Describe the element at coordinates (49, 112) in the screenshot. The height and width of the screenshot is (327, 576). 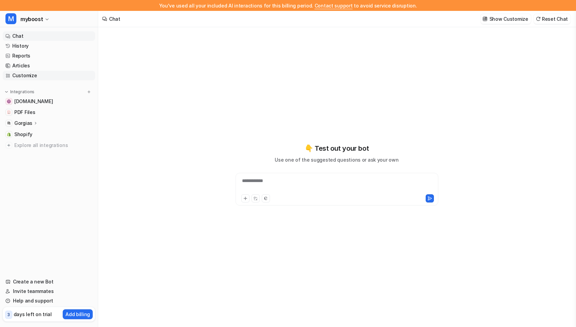
I see `a: PDF FilesPDF Files` at that location.